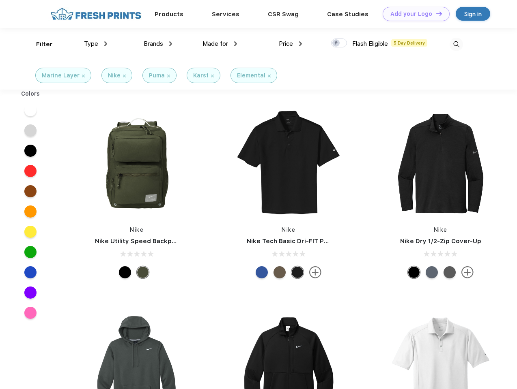  I want to click on div: Nike, so click(114, 75).